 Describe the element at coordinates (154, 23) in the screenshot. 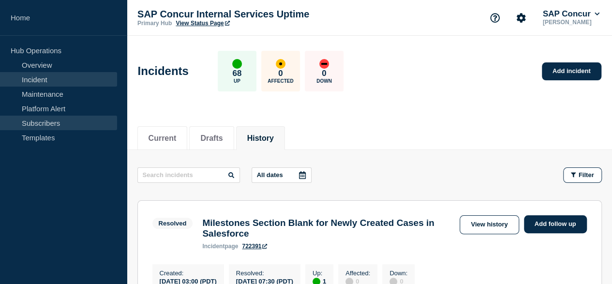

I see `p: Primary Hub` at that location.